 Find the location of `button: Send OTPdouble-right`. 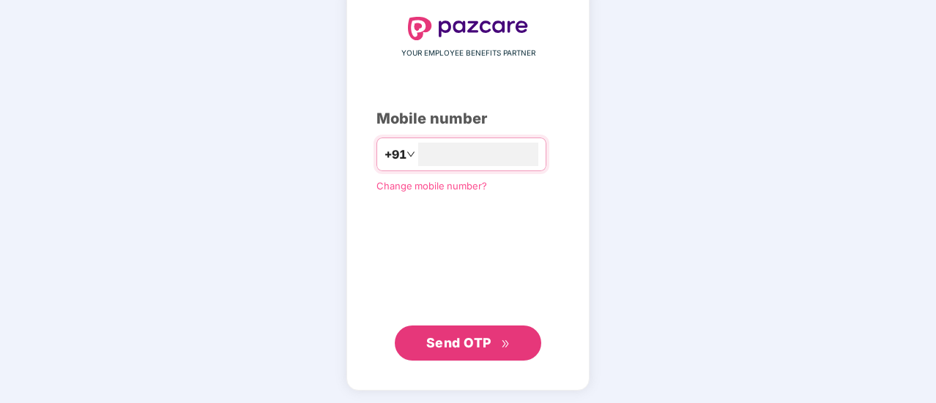

button: Send OTPdouble-right is located at coordinates (468, 343).